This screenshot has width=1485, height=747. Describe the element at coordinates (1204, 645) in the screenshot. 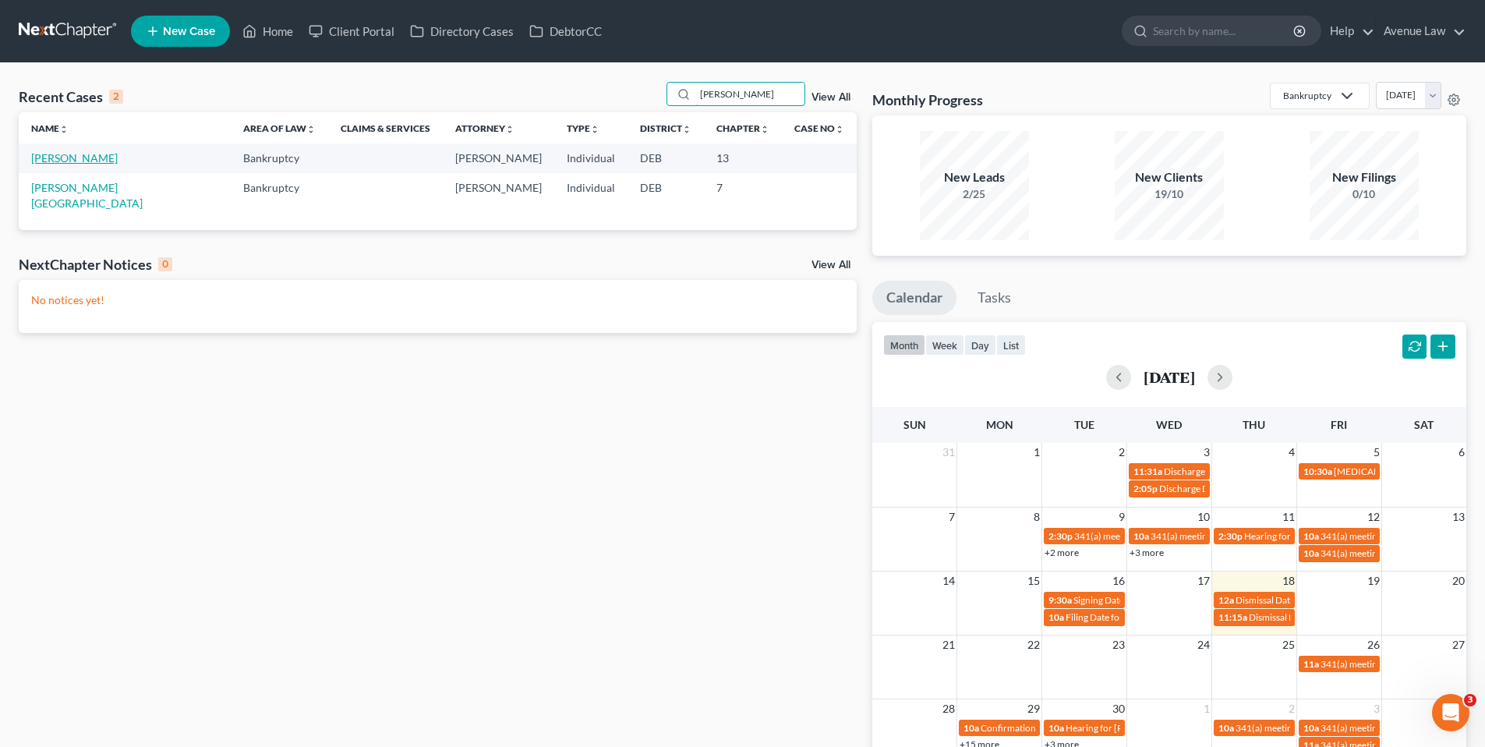

I see `span: 24` at that location.